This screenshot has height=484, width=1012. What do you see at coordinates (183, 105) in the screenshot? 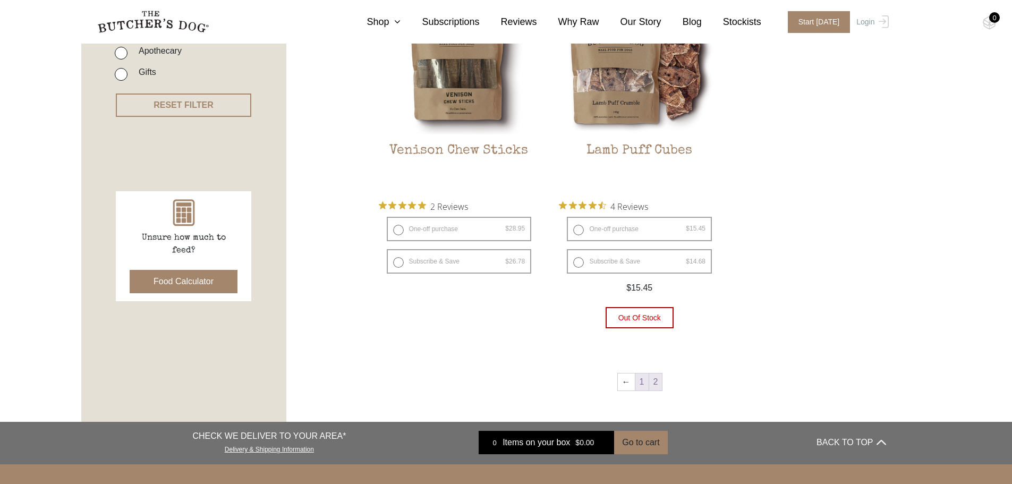
I see `button: RESET FILTER` at bounding box center [183, 105].